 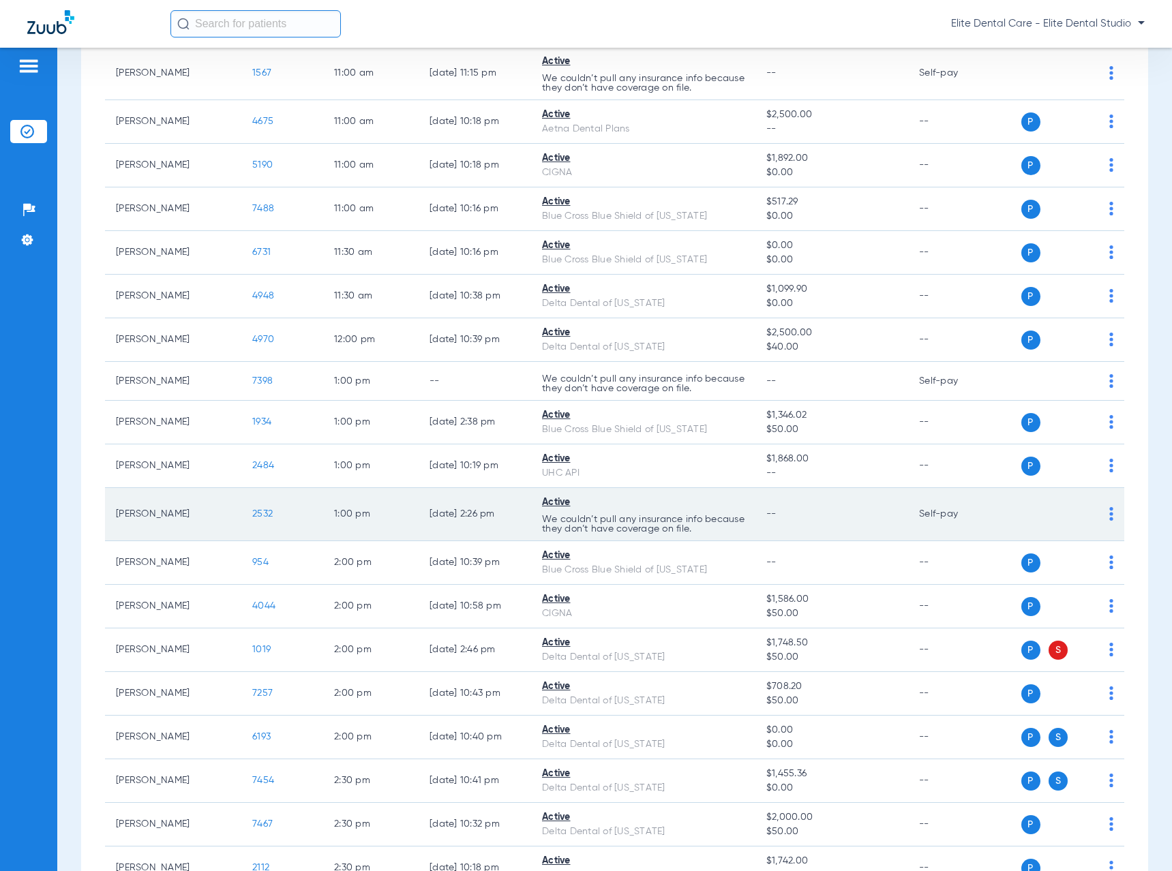 I want to click on img: Search Icon, so click(x=183, y=24).